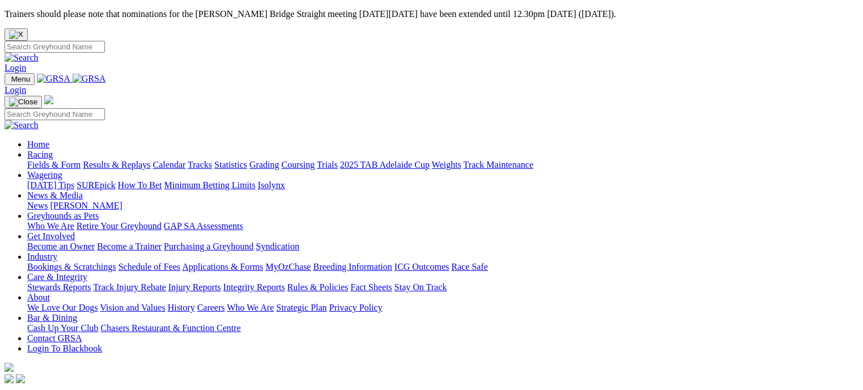  What do you see at coordinates (446, 164) in the screenshot?
I see `a: Weights` at bounding box center [446, 164].